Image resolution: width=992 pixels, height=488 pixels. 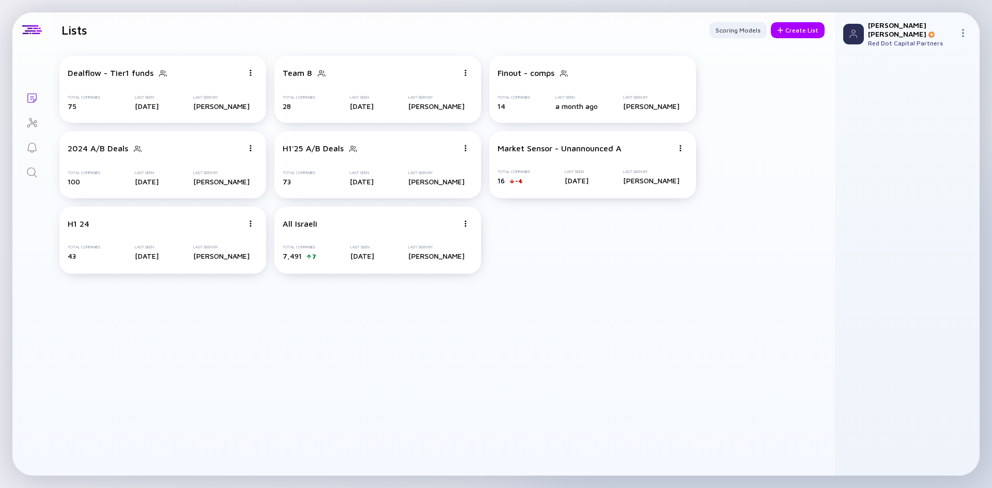 I want to click on span: 43, so click(x=72, y=256).